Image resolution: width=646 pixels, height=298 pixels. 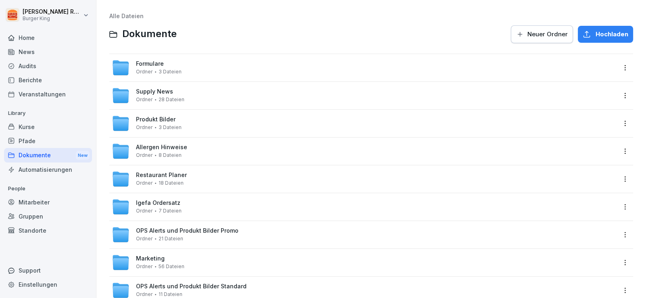 I want to click on a: Alle Dateien, so click(x=126, y=16).